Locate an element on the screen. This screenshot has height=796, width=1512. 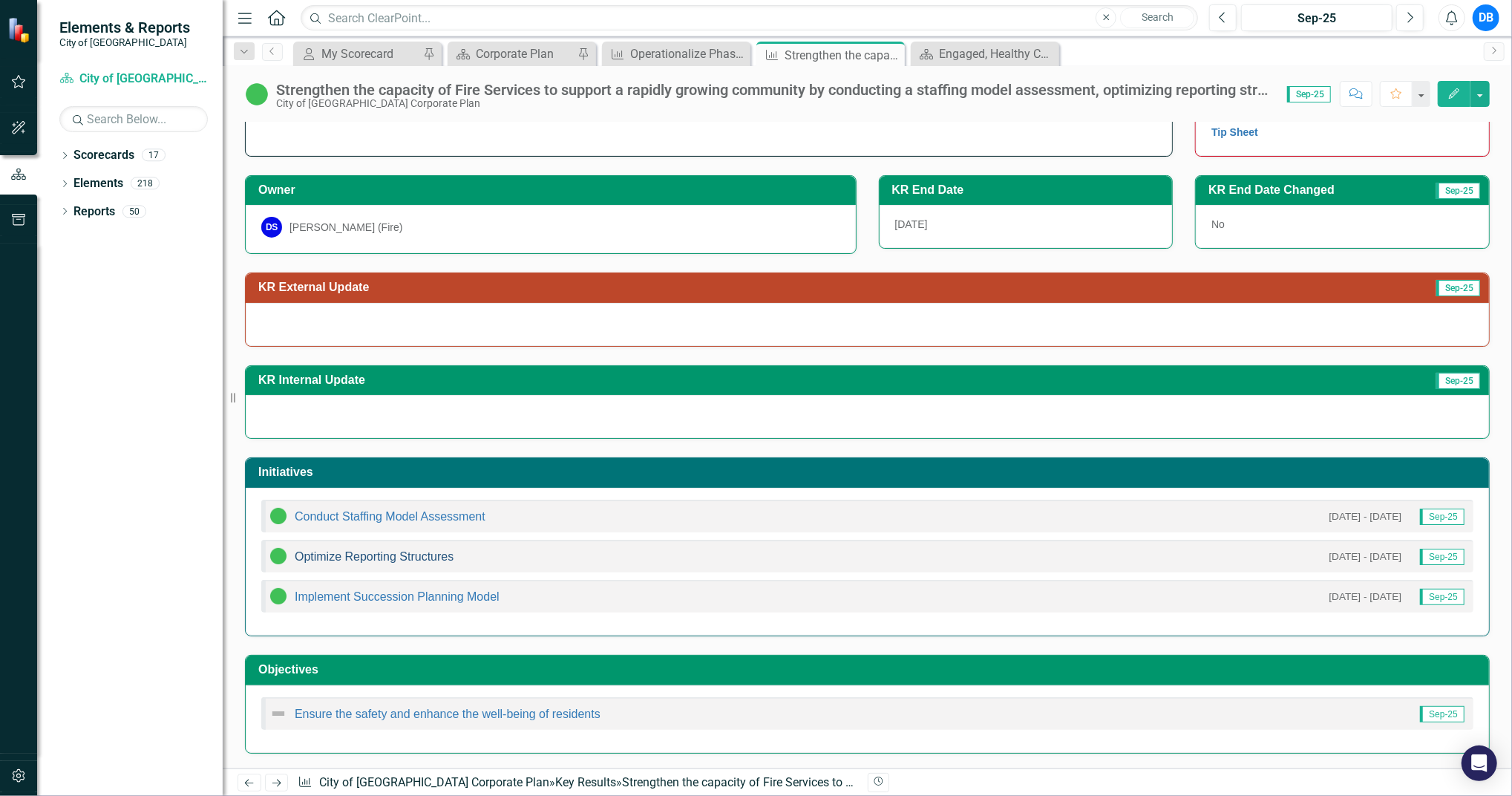
h3: Objectives is located at coordinates (870, 670).